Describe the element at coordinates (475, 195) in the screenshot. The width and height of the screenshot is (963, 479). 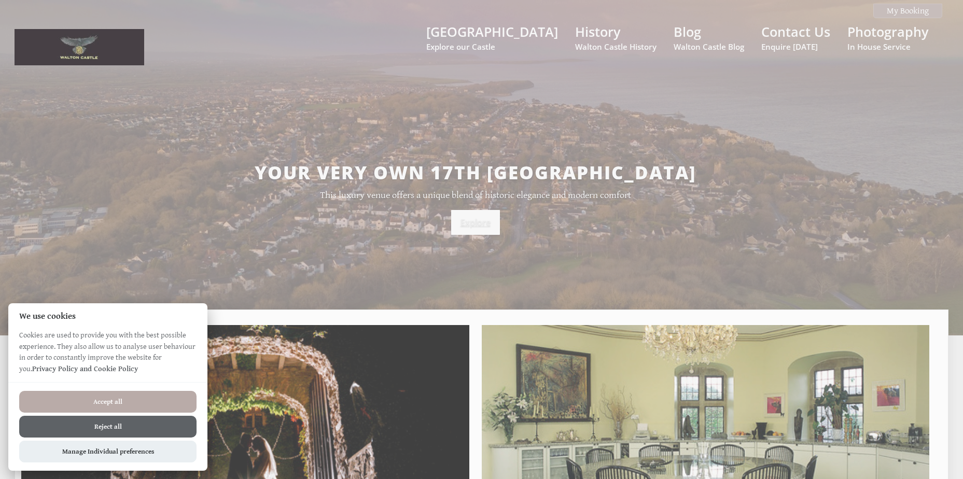
I see `p: This luxury venue offers a unique blend of historic elegance and modern comfort` at that location.